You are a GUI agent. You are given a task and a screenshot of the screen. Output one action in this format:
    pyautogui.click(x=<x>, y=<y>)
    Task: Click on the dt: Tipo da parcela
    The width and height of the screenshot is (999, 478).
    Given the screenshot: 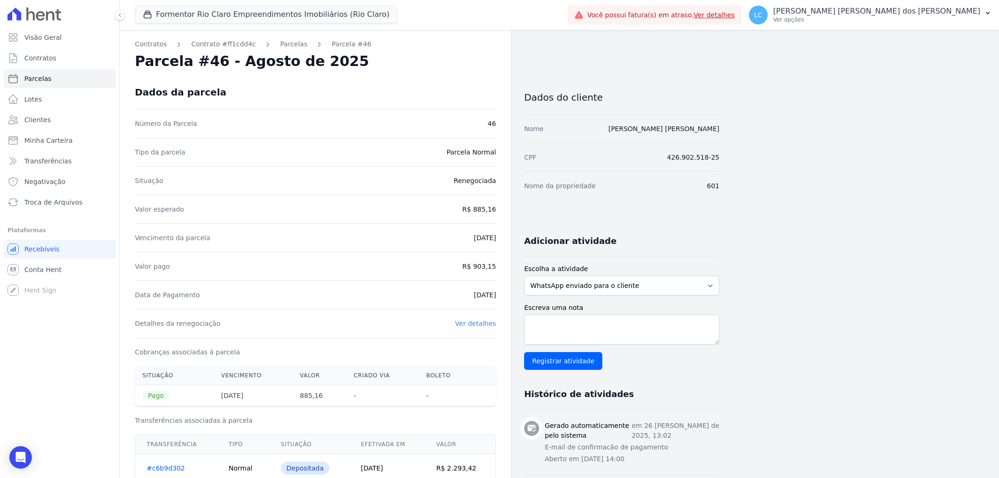 What is the action you would take?
    pyautogui.click(x=160, y=152)
    